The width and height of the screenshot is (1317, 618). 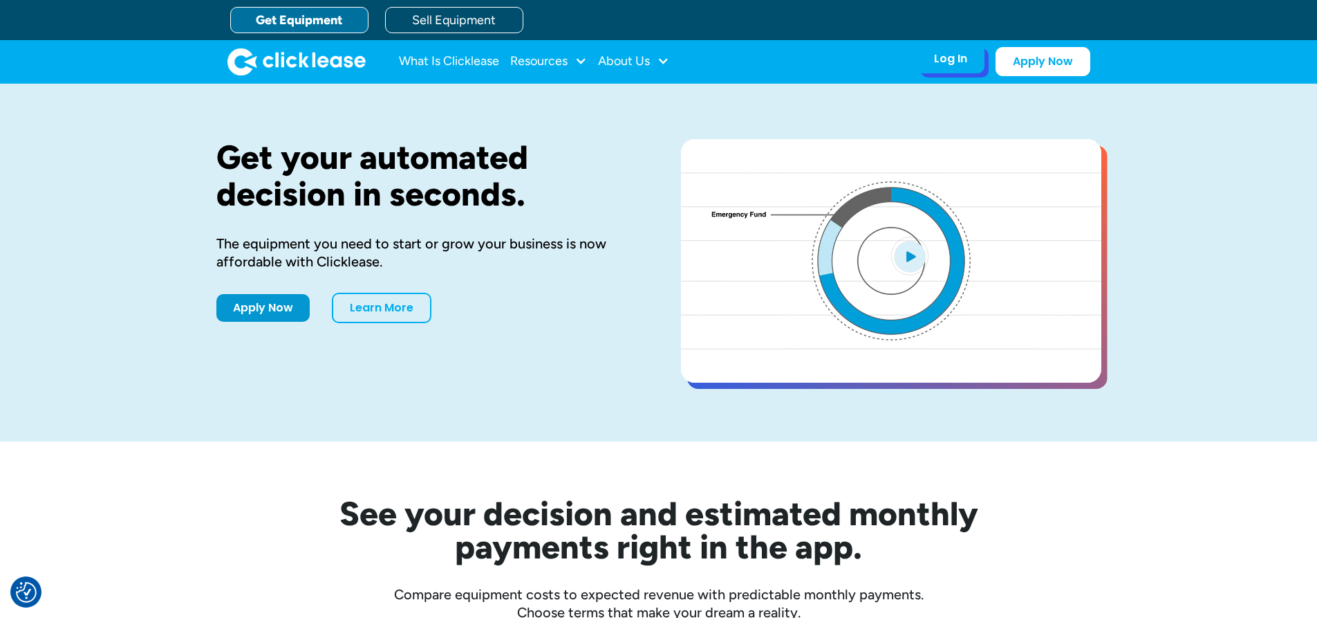 I want to click on a: home, so click(x=297, y=62).